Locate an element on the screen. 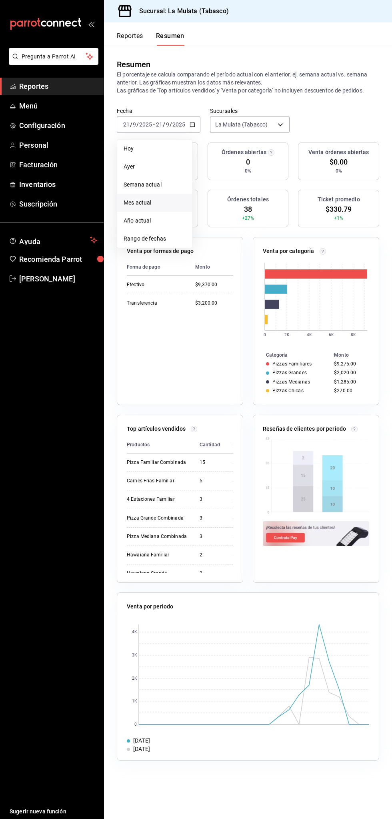 The image size is (392, 819). span: La Mulata (Tabasco) is located at coordinates (242, 124).